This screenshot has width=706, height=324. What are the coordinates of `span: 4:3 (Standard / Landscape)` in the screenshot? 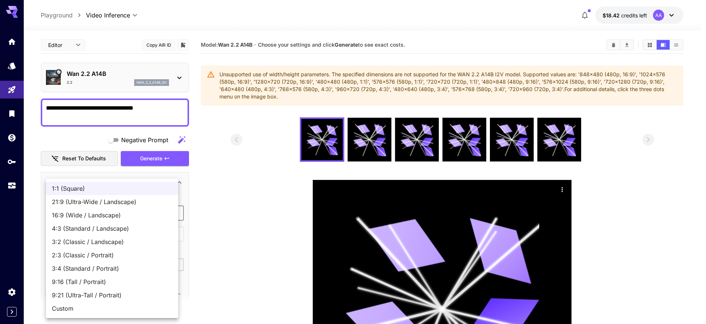 It's located at (112, 229).